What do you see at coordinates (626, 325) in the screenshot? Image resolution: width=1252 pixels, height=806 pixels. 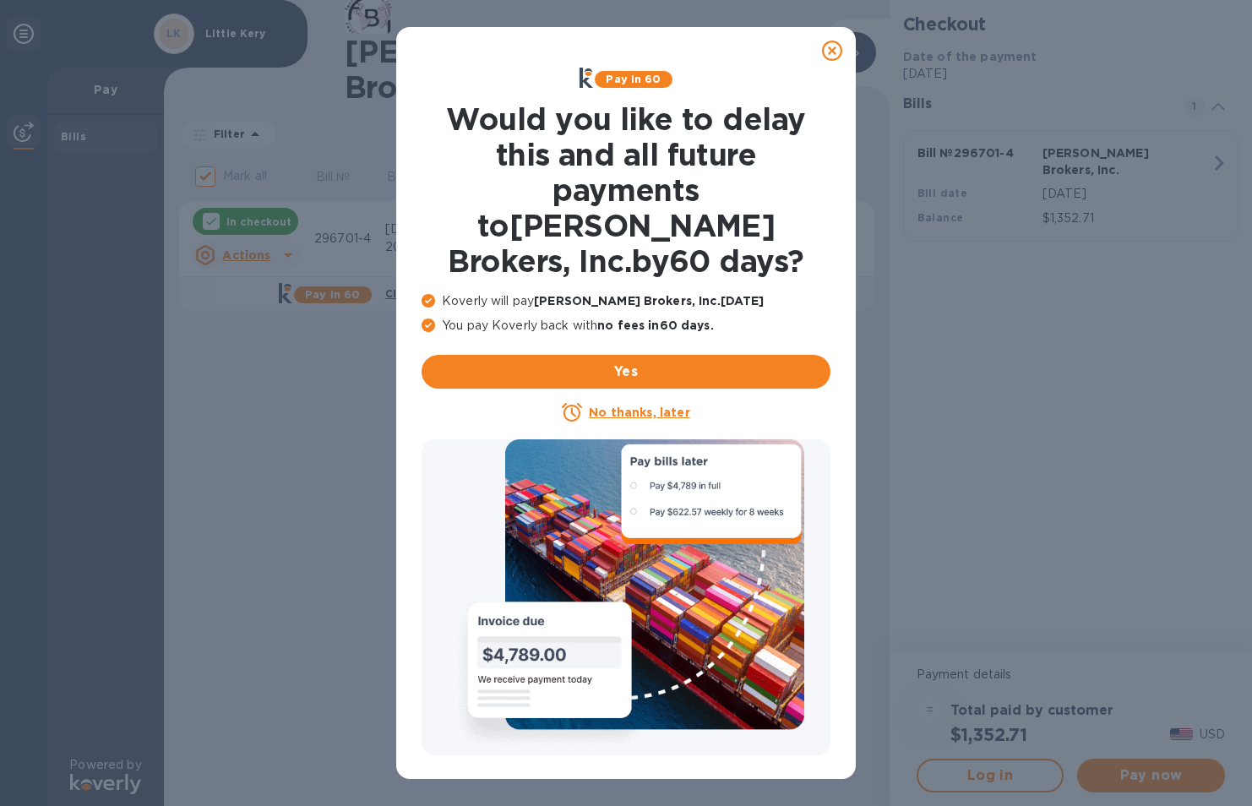 I see `p: You pay Koverly back with` at bounding box center [626, 325].